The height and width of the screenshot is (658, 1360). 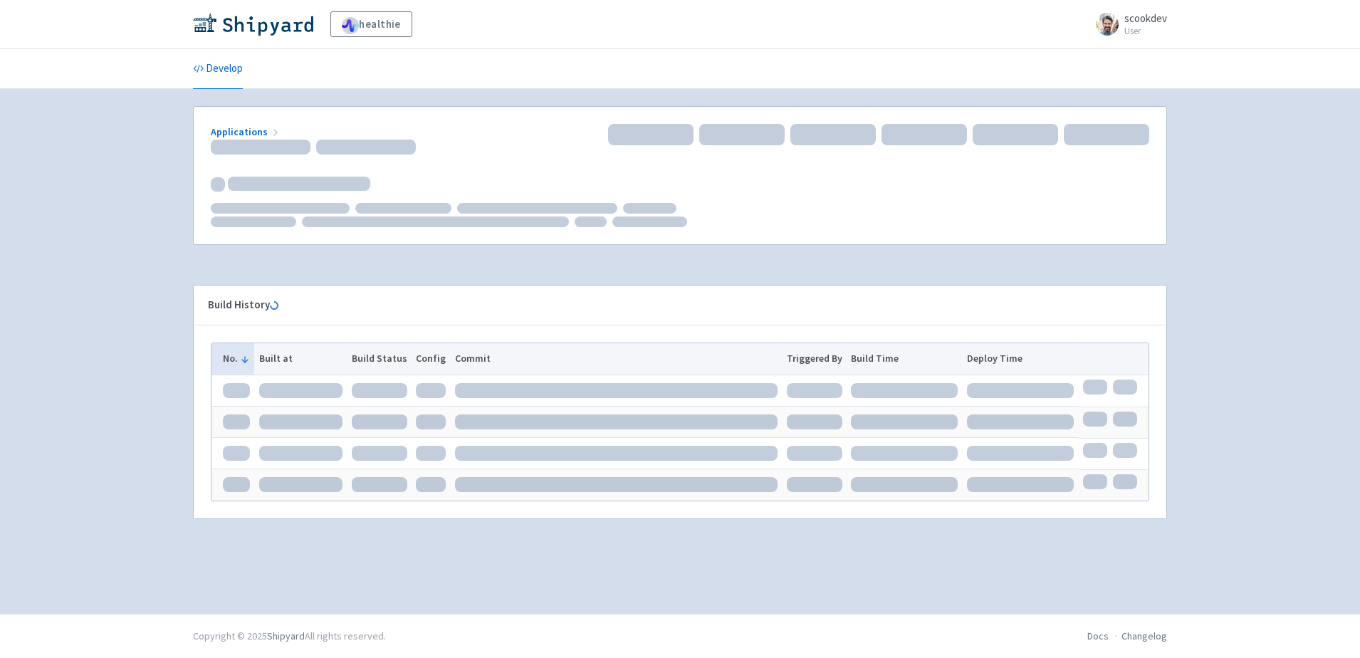 What do you see at coordinates (904, 359) in the screenshot?
I see `th: Build Time` at bounding box center [904, 359].